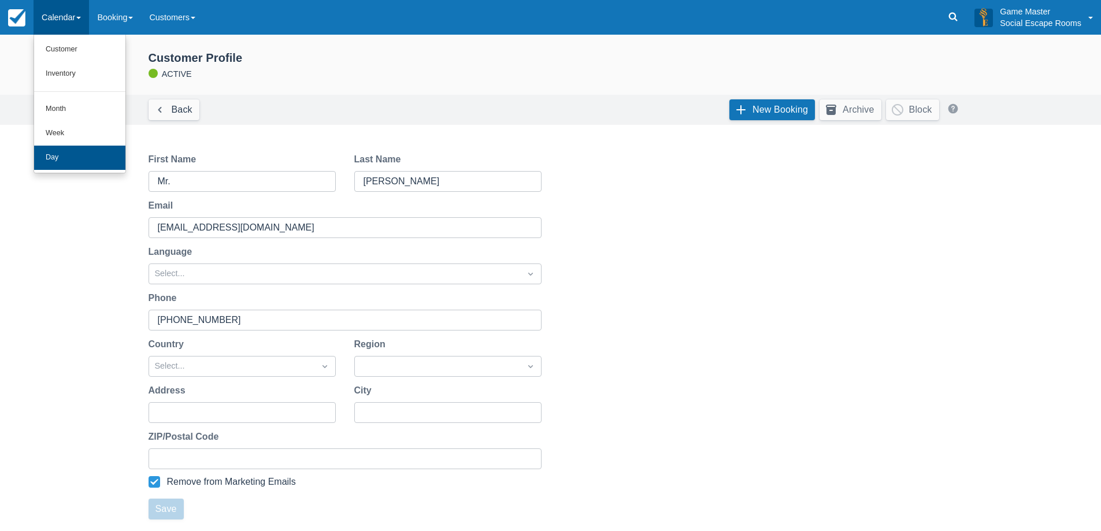 The width and height of the screenshot is (1101, 531). Describe the element at coordinates (80, 133) in the screenshot. I see `a: Week` at that location.